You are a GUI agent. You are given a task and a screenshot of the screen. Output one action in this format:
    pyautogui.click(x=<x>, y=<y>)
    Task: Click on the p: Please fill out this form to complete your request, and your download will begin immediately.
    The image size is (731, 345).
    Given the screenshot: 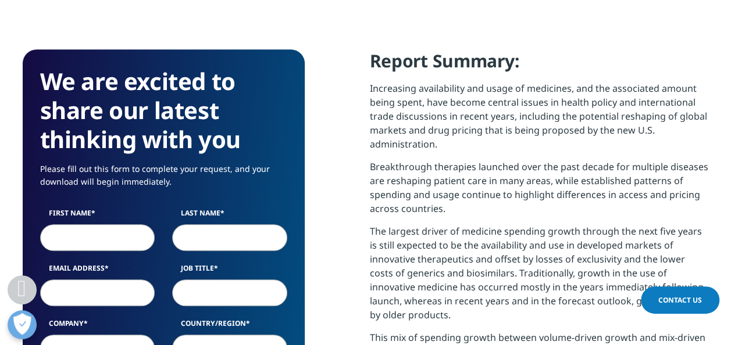 What is the action you would take?
    pyautogui.click(x=163, y=180)
    